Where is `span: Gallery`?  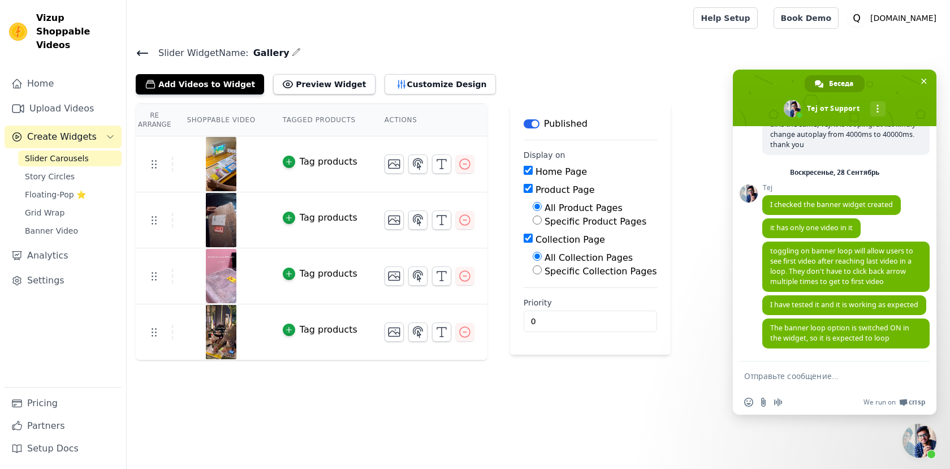
span: Gallery is located at coordinates (269, 53).